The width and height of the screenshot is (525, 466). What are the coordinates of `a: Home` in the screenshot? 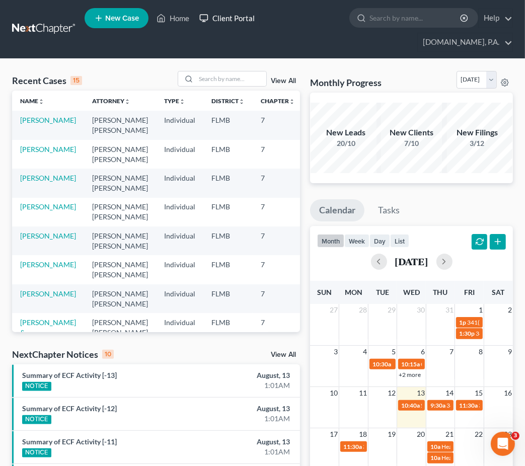 It's located at (173, 18).